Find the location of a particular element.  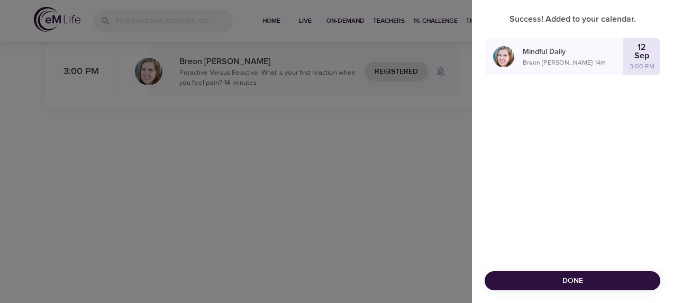

p: 3:00 PM is located at coordinates (642, 66).